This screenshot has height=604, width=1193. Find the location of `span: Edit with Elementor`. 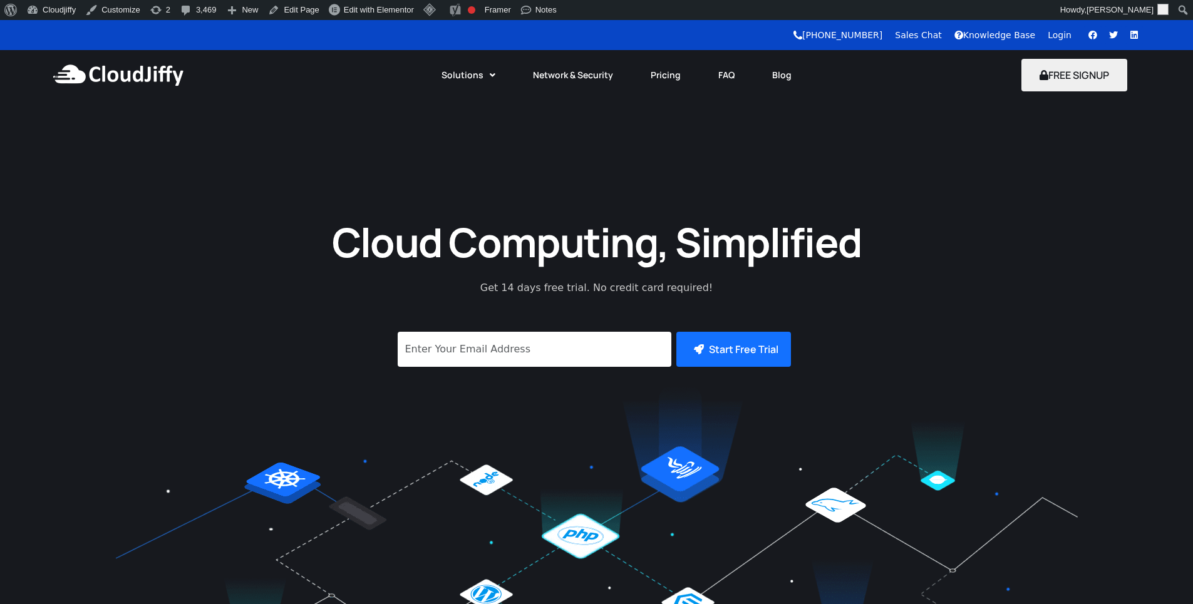

span: Edit with Elementor is located at coordinates (379, 9).